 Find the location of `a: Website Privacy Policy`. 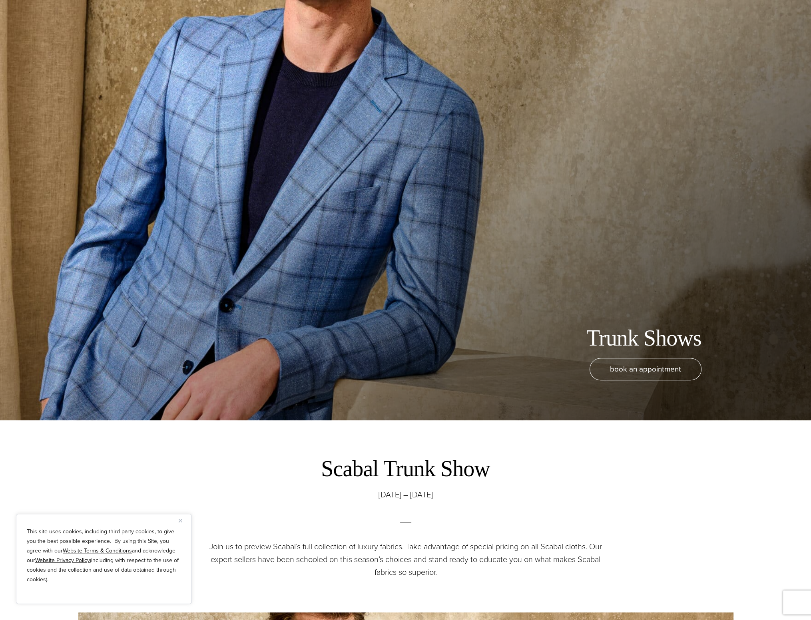

a: Website Privacy Policy is located at coordinates (62, 560).